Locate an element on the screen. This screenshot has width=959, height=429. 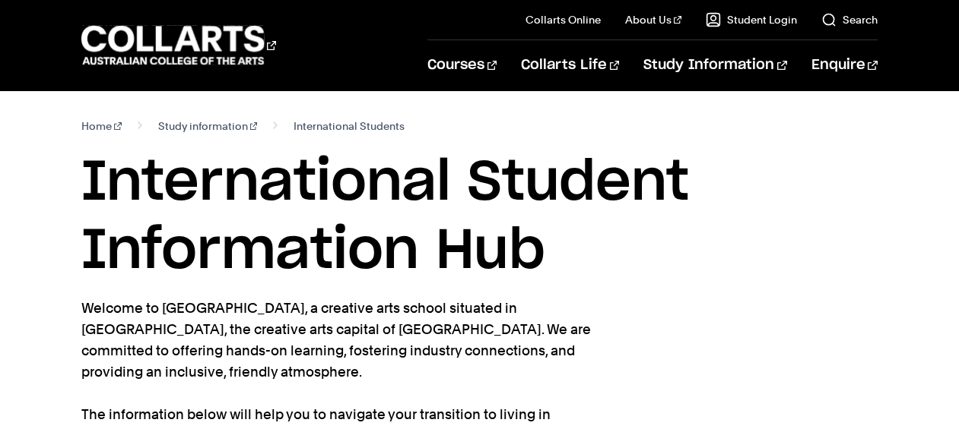
a: Search is located at coordinates (849, 20).